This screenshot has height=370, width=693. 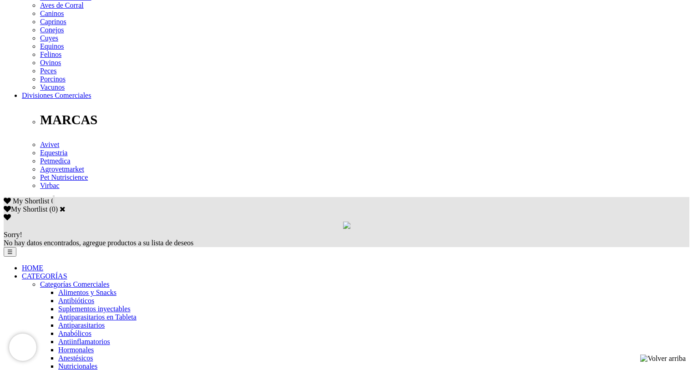 What do you see at coordinates (48, 70) in the screenshot?
I see `a: Peces` at bounding box center [48, 70].